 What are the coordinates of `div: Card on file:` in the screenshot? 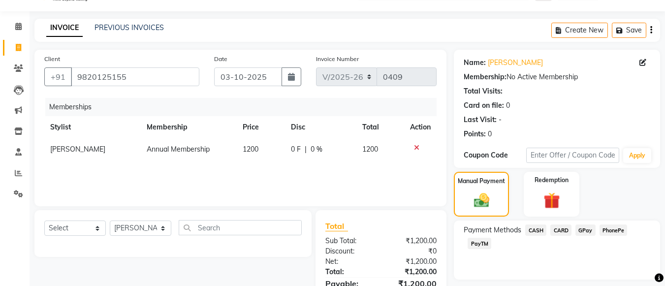 It's located at (484, 105).